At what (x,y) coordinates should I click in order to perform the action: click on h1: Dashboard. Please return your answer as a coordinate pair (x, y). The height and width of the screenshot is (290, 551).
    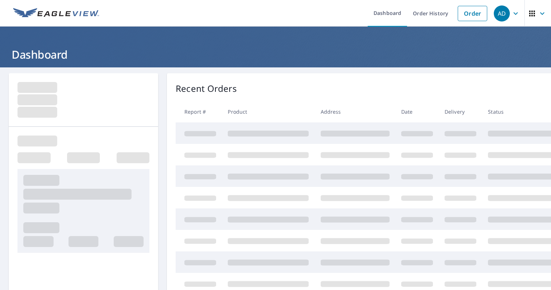
    Looking at the image, I should click on (276, 54).